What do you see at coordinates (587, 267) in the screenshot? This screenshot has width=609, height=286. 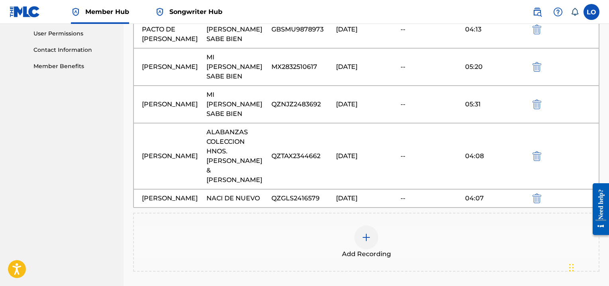 I see `div: Widget de chat` at bounding box center [587, 267].